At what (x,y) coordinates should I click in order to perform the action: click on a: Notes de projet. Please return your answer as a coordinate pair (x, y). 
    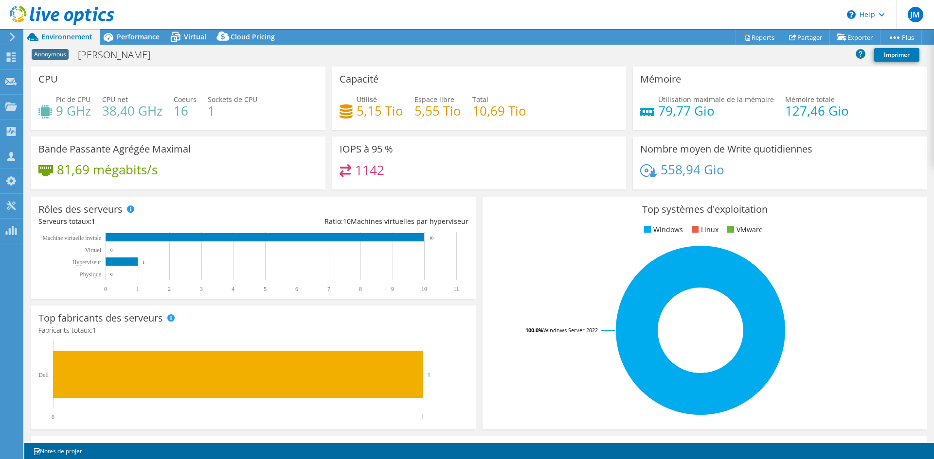
    Looking at the image, I should click on (57, 451).